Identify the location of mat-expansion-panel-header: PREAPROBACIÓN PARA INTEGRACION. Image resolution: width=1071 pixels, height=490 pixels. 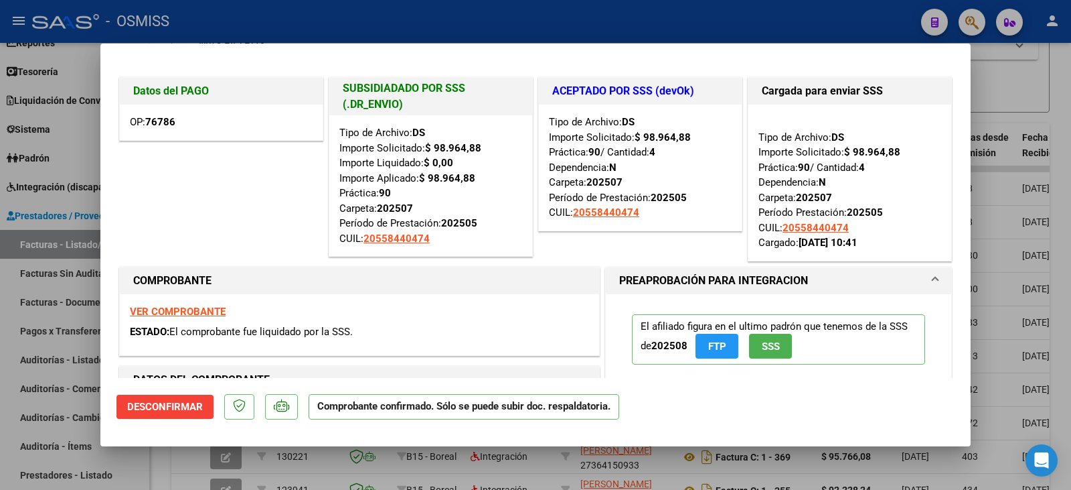
(779, 281).